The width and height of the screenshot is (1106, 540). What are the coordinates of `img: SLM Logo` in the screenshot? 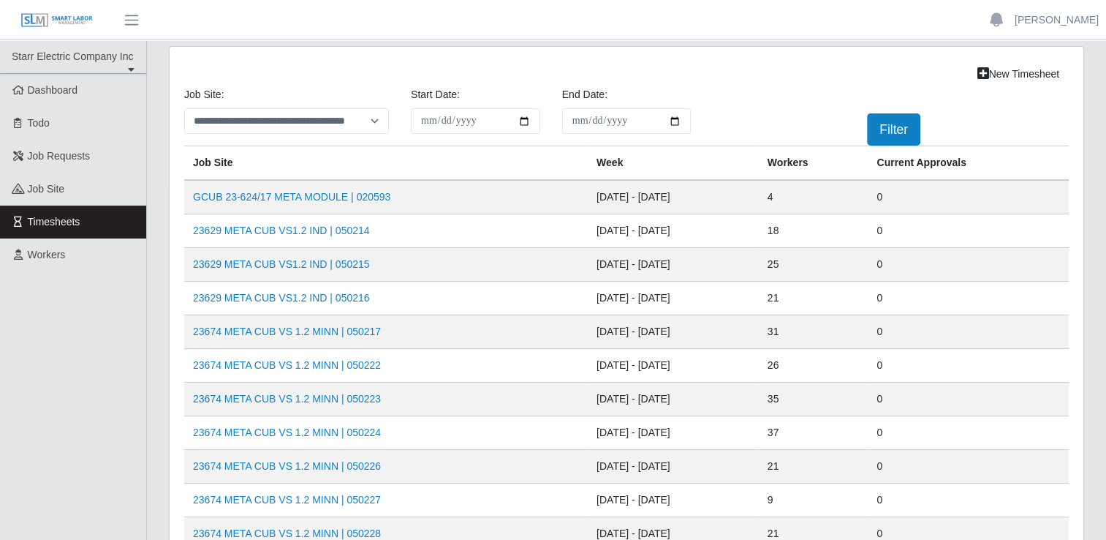 It's located at (57, 20).